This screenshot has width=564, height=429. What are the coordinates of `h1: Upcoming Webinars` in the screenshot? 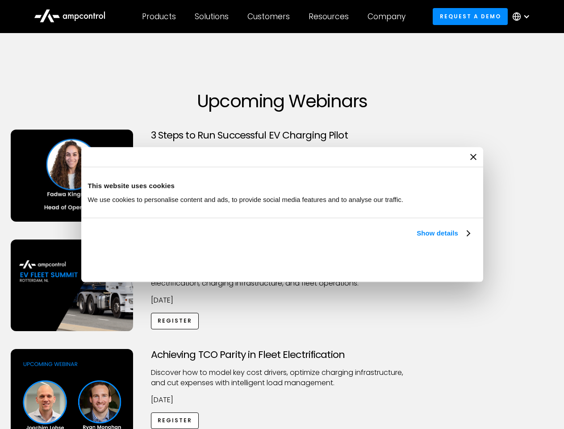 It's located at (282, 101).